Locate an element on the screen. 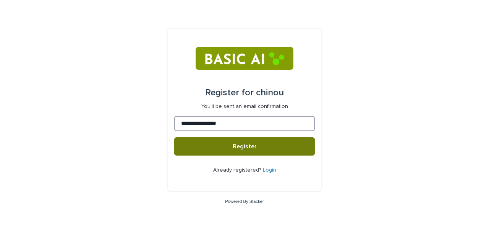 Image resolution: width=489 pixels, height=241 pixels. span: Register for is located at coordinates (229, 93).